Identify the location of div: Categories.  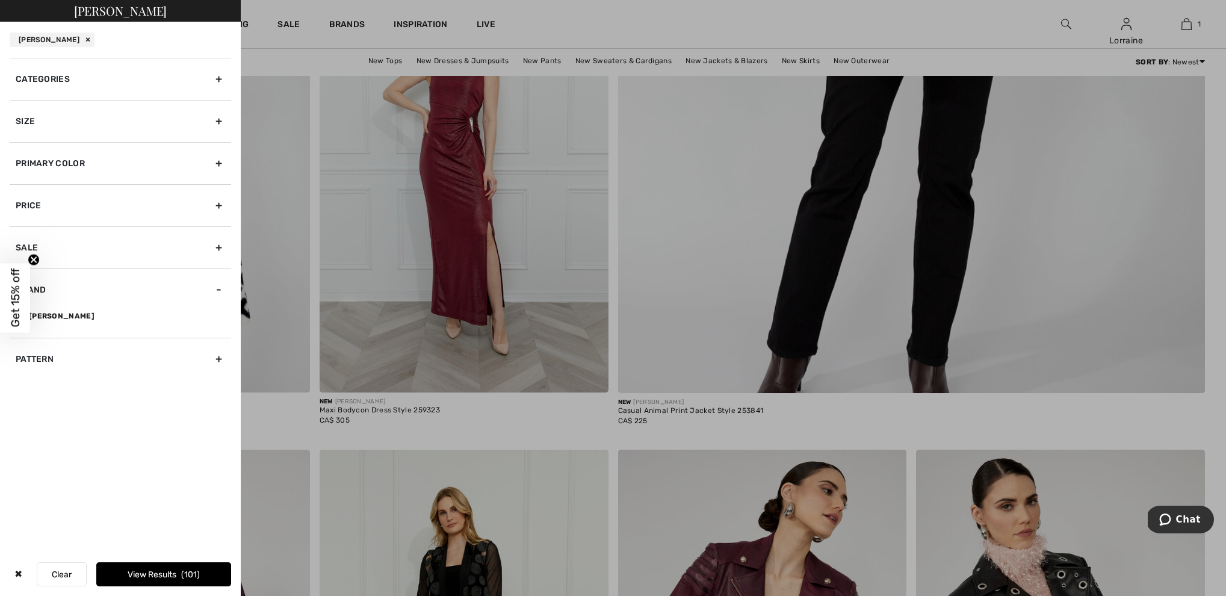
(120, 79).